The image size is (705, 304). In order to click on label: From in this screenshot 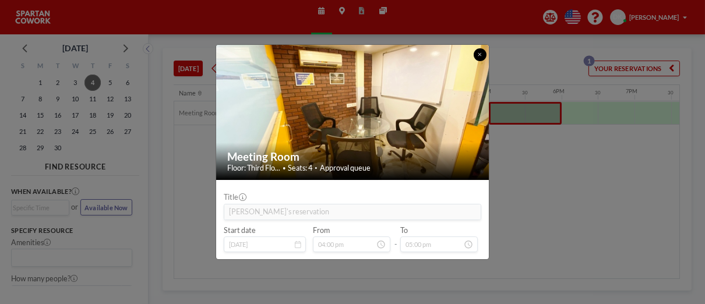, I will do `click(321, 231)`.